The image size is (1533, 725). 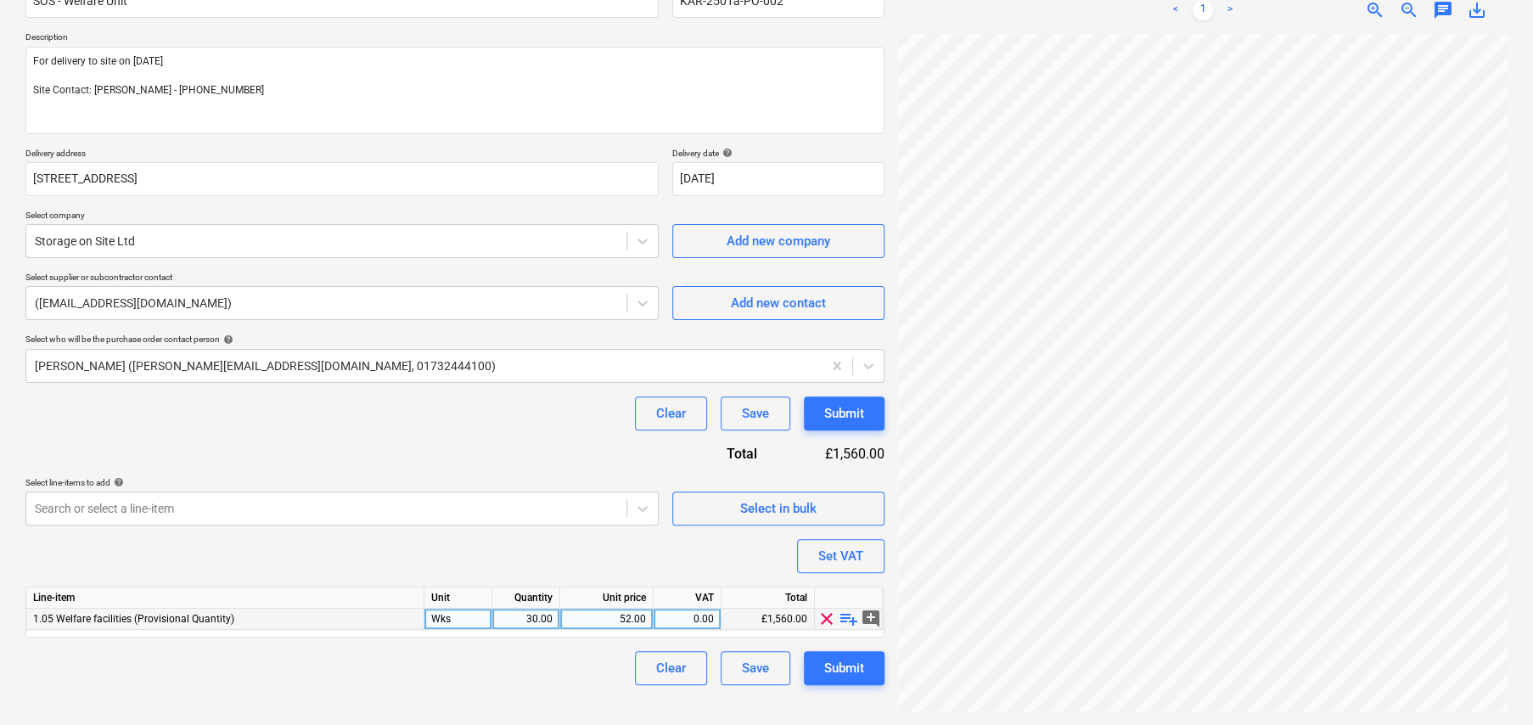 I want to click on div: 52.00, so click(x=606, y=619).